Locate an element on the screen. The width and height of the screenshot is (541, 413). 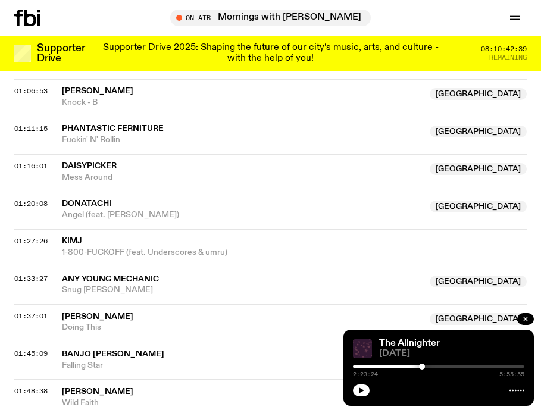
span: 01:45:09 is located at coordinates (31, 354).